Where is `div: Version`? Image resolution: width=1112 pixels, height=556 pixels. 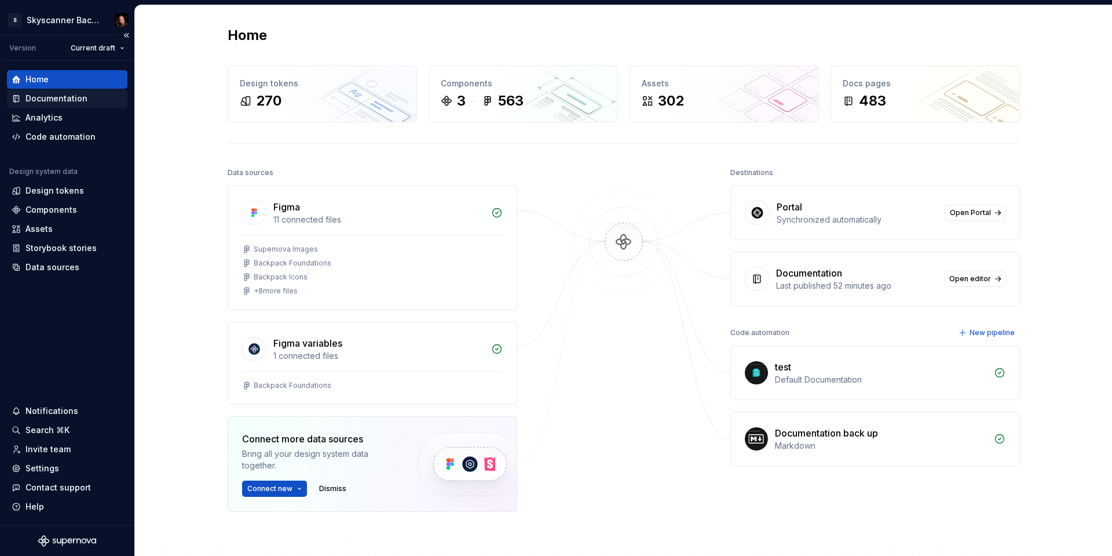 div: Version is located at coordinates (23, 48).